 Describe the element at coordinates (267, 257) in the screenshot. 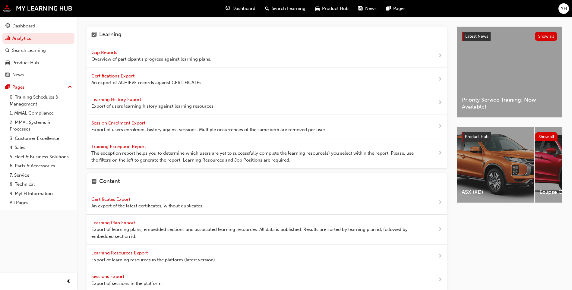

I see `a: Learning Resources Export Export of learning resources in the platform (latest version).next-icon` at that location.